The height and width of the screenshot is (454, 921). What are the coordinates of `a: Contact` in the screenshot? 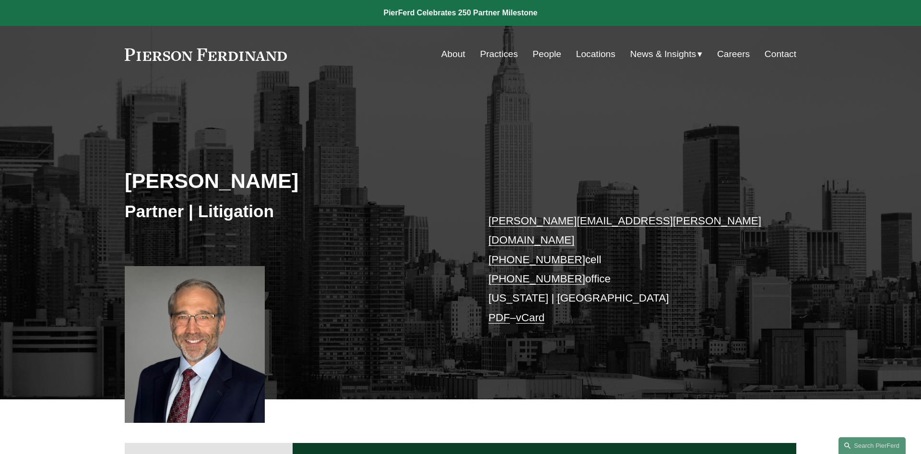 It's located at (781, 54).